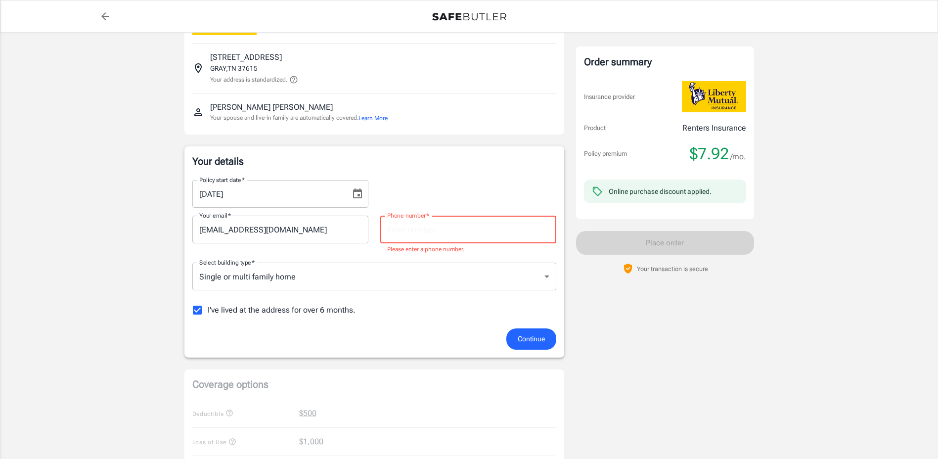 This screenshot has width=938, height=459. I want to click on input: Enter number, so click(469, 230).